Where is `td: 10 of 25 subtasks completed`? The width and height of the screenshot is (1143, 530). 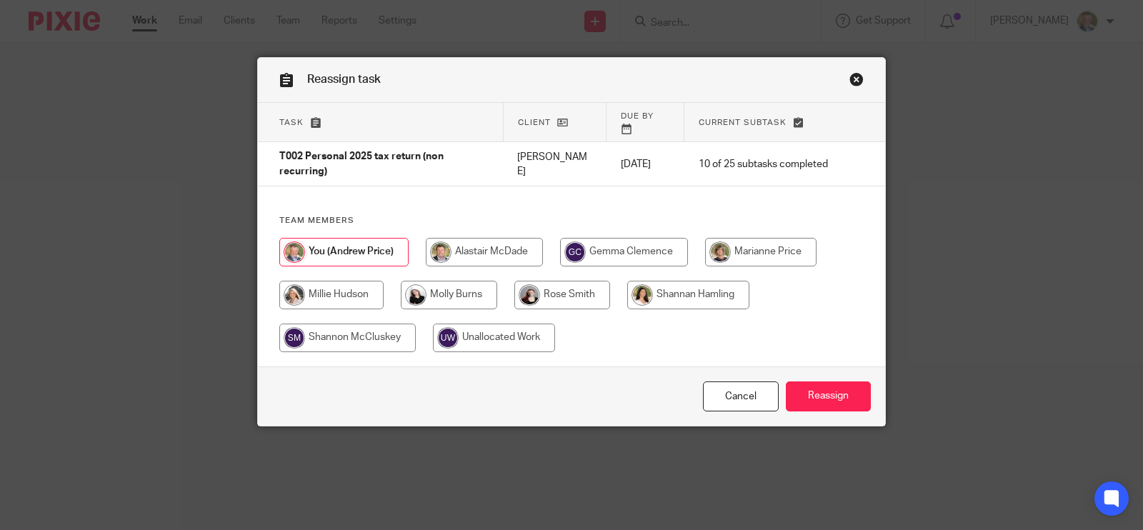
td: 10 of 25 subtasks completed is located at coordinates (763, 164).